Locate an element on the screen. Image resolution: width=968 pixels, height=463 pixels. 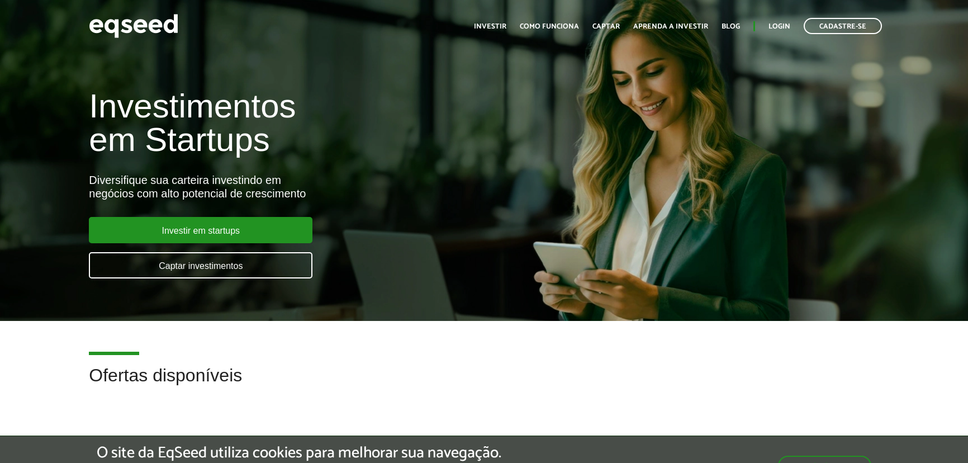
a: Como funciona is located at coordinates (549, 26).